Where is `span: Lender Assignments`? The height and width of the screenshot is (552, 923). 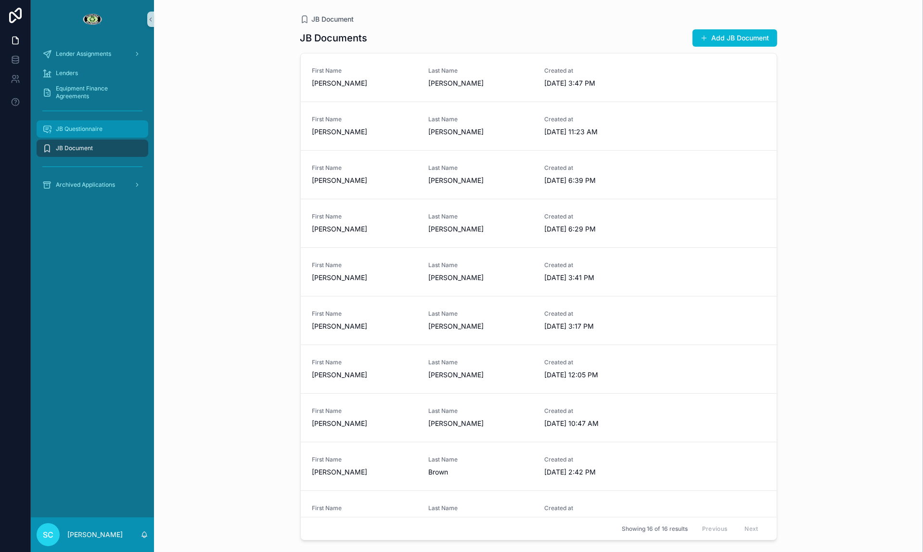
span: Lender Assignments is located at coordinates (83, 54).